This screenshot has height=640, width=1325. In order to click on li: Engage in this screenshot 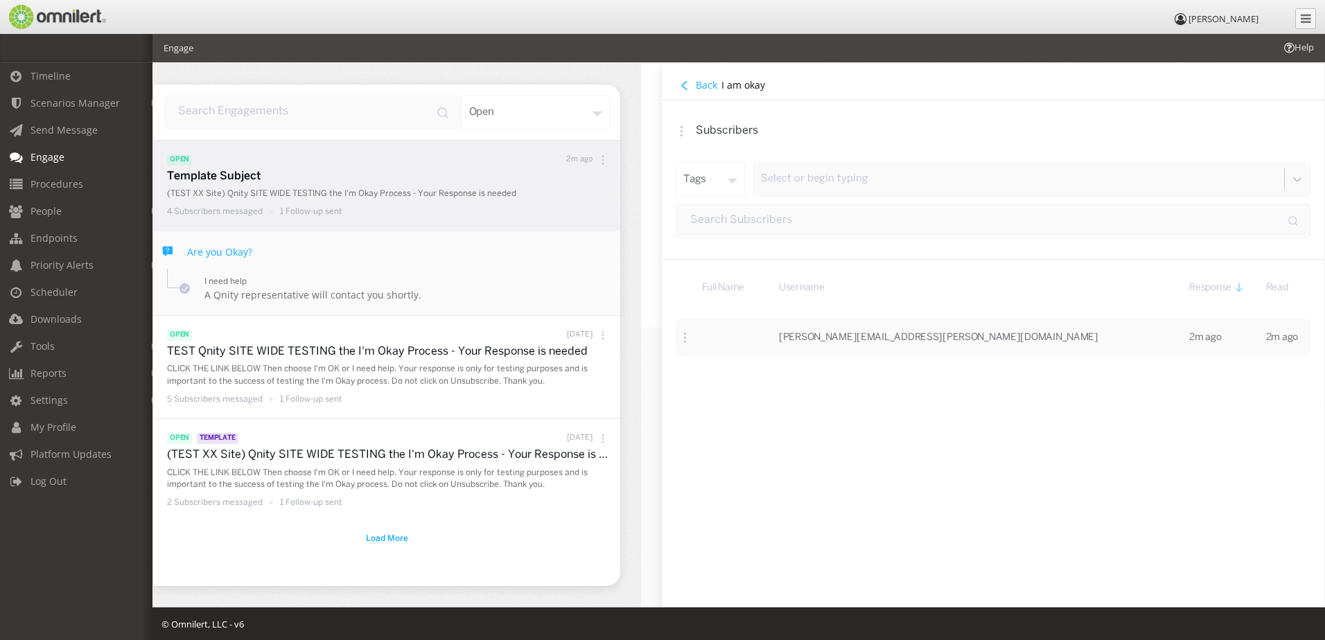, I will do `click(178, 48)`.